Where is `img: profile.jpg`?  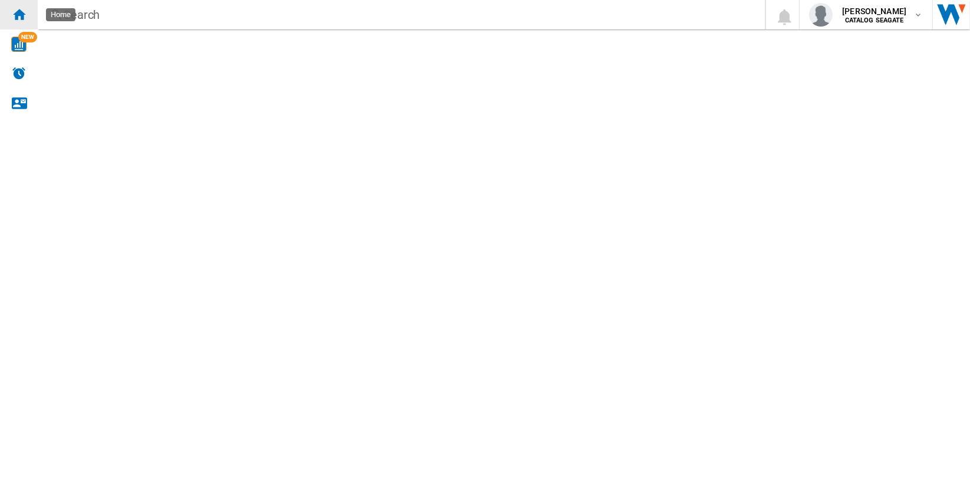 img: profile.jpg is located at coordinates (821, 15).